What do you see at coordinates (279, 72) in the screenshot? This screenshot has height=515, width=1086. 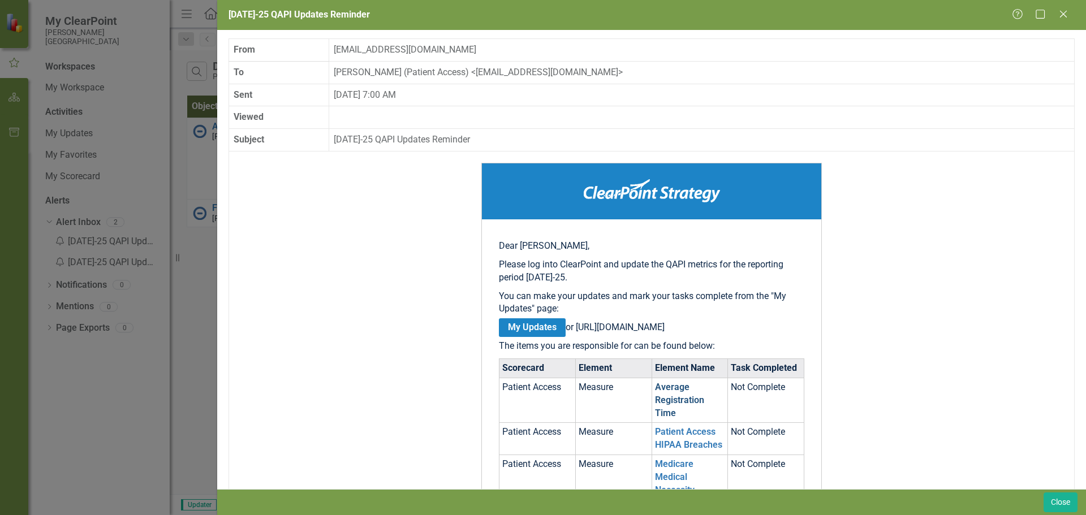 I see `th: To` at bounding box center [279, 72].